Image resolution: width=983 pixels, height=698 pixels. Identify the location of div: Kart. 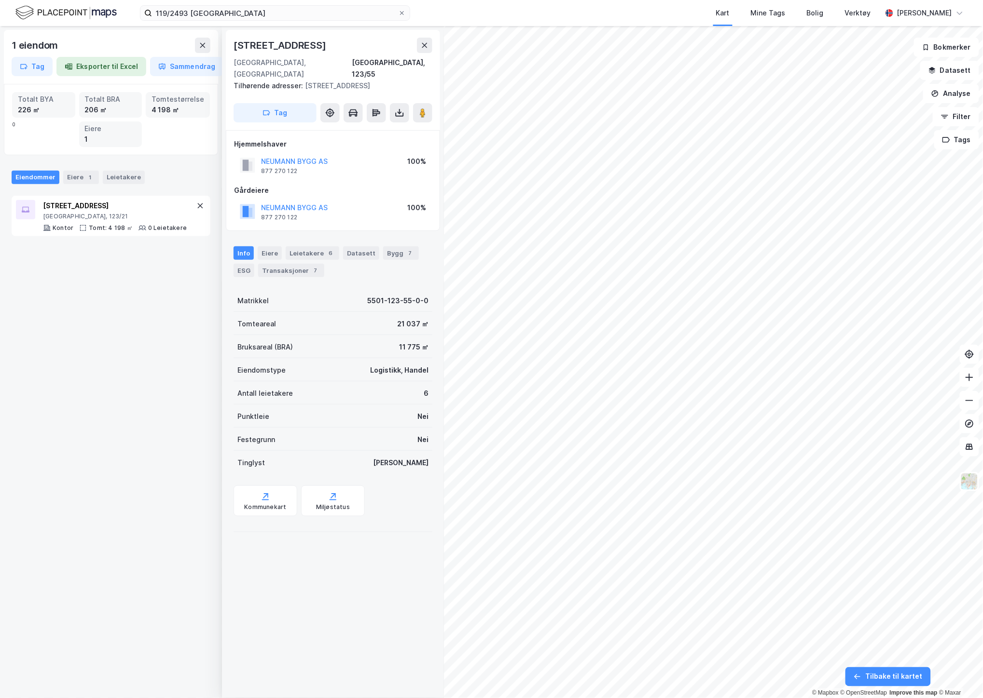
(723, 13).